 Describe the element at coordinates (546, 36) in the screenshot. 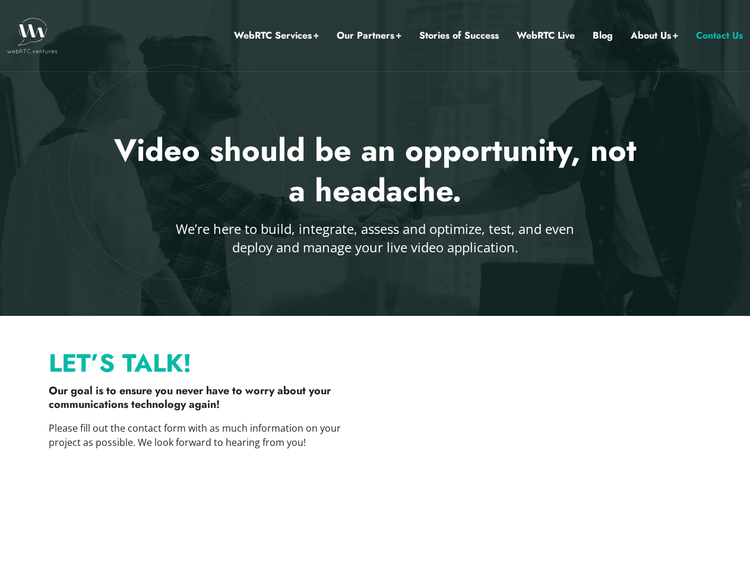

I see `a: WebRTC Live` at that location.